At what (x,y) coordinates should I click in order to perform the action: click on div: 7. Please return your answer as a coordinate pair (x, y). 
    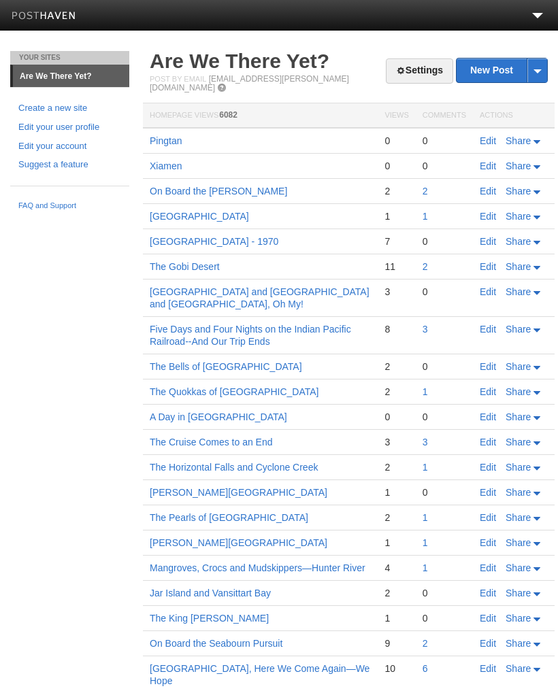
    Looking at the image, I should click on (396, 242).